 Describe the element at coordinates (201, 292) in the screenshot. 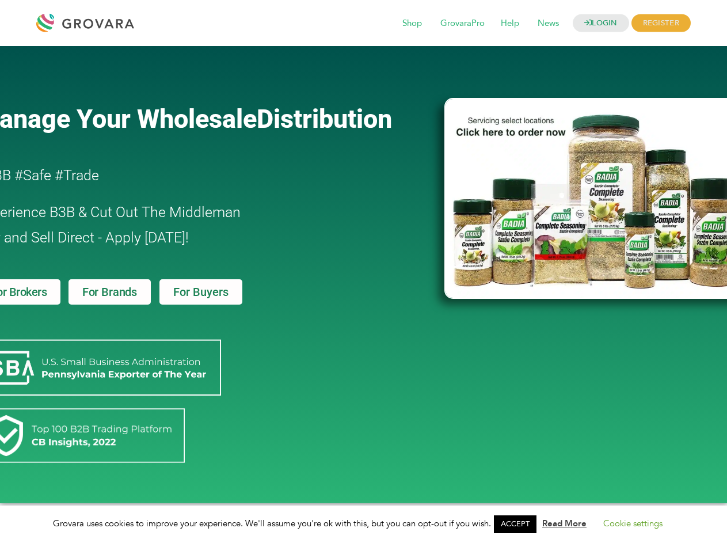

I see `span: For Buyers` at that location.